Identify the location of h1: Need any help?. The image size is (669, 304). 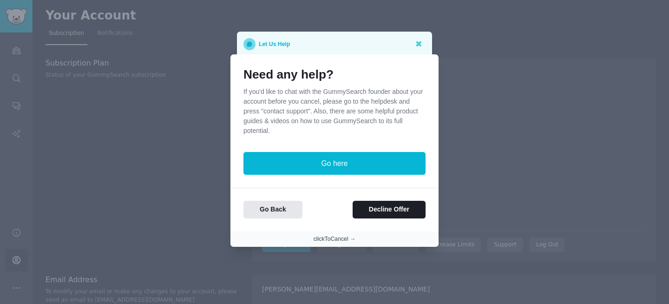
(334, 75).